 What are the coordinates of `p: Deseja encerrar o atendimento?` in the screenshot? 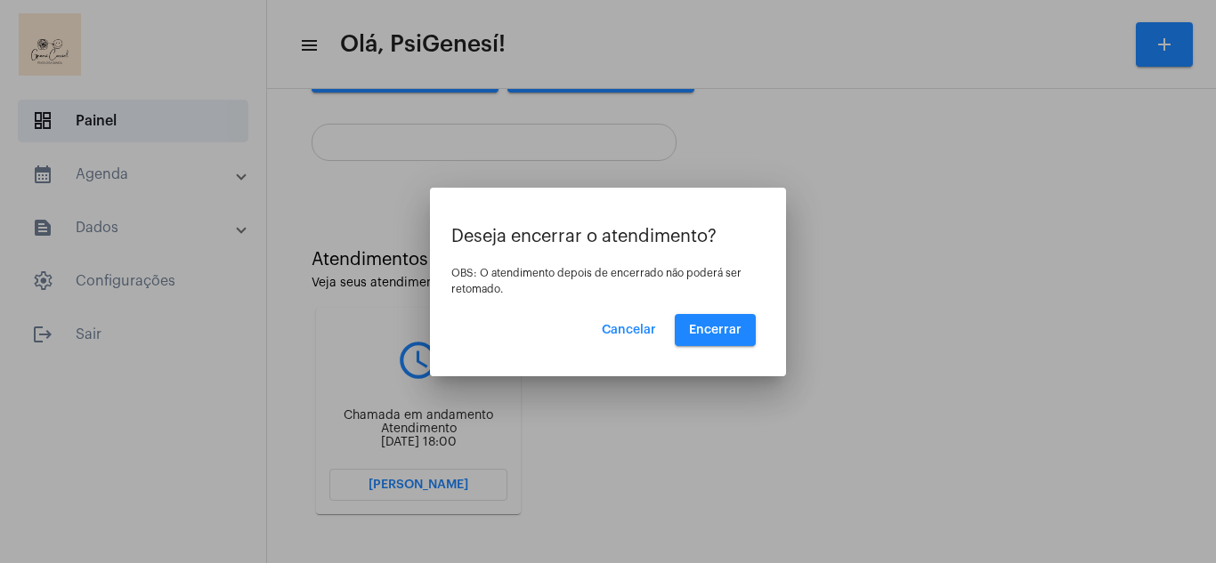 It's located at (608, 237).